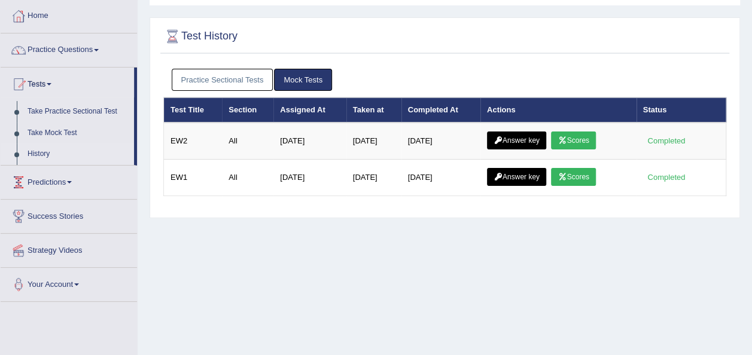 Image resolution: width=752 pixels, height=355 pixels. What do you see at coordinates (558, 110) in the screenshot?
I see `th: Actions` at bounding box center [558, 110].